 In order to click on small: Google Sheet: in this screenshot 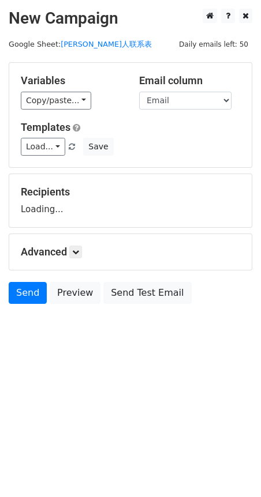, I will do `click(80, 44)`.